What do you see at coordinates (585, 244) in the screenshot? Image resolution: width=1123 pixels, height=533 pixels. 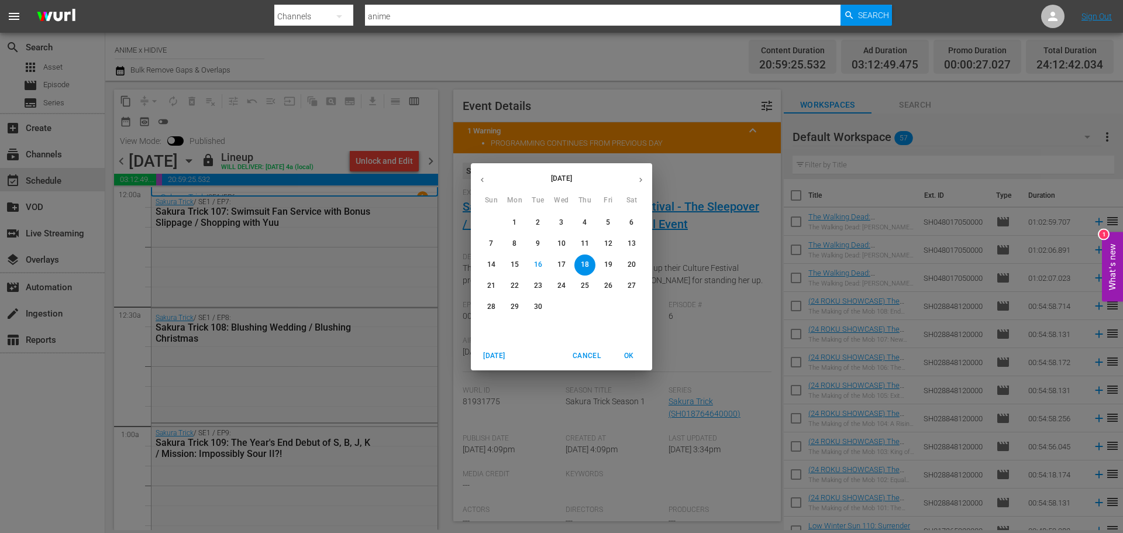 I see `button: 11` at bounding box center [585, 244].